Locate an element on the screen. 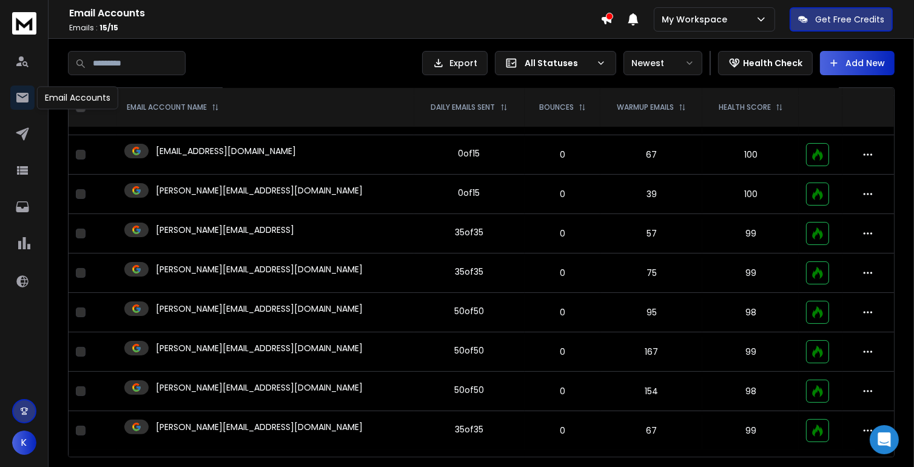 This screenshot has width=914, height=467. button: Export is located at coordinates (455, 63).